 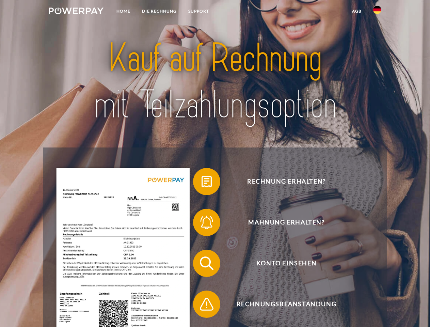 I want to click on img: de, so click(x=377, y=10).